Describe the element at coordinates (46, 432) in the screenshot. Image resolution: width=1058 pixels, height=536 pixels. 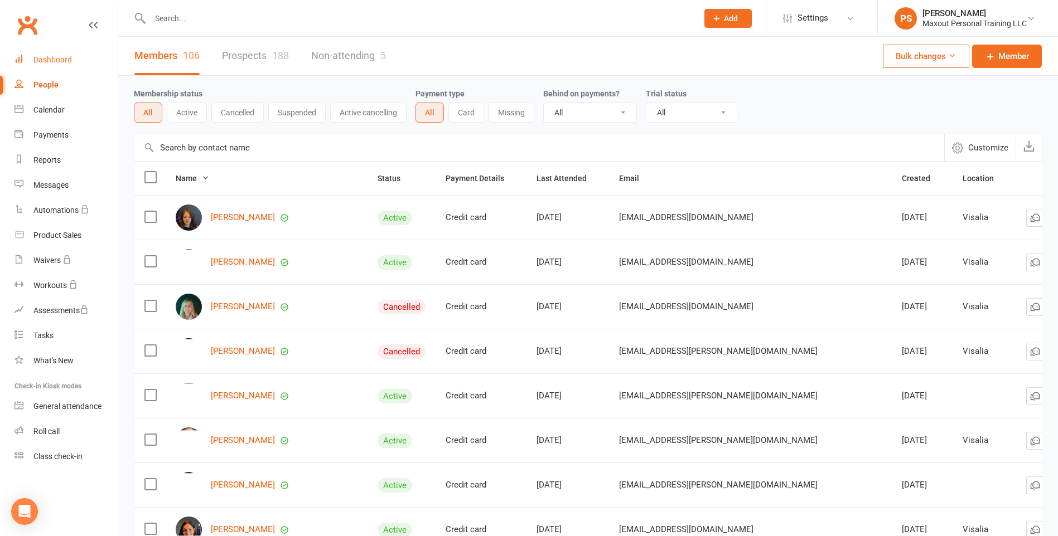
I see `div: Roll call` at that location.